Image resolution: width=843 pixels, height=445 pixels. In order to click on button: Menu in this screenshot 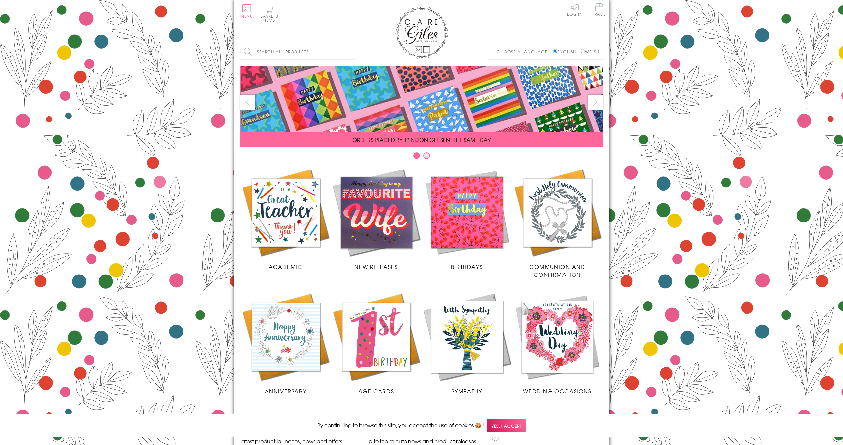, I will do `click(247, 11)`.